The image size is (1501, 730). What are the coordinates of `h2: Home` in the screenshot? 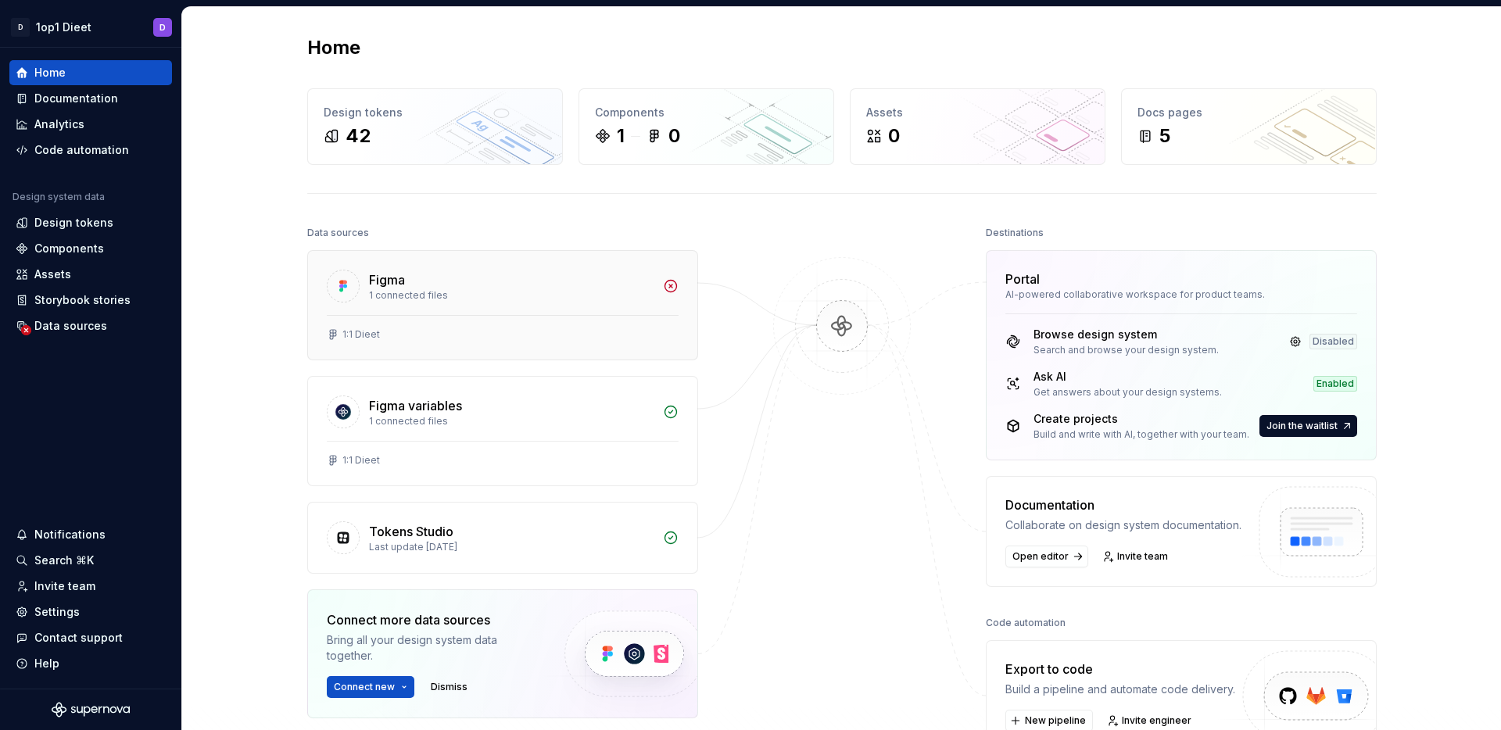 It's located at (334, 48).